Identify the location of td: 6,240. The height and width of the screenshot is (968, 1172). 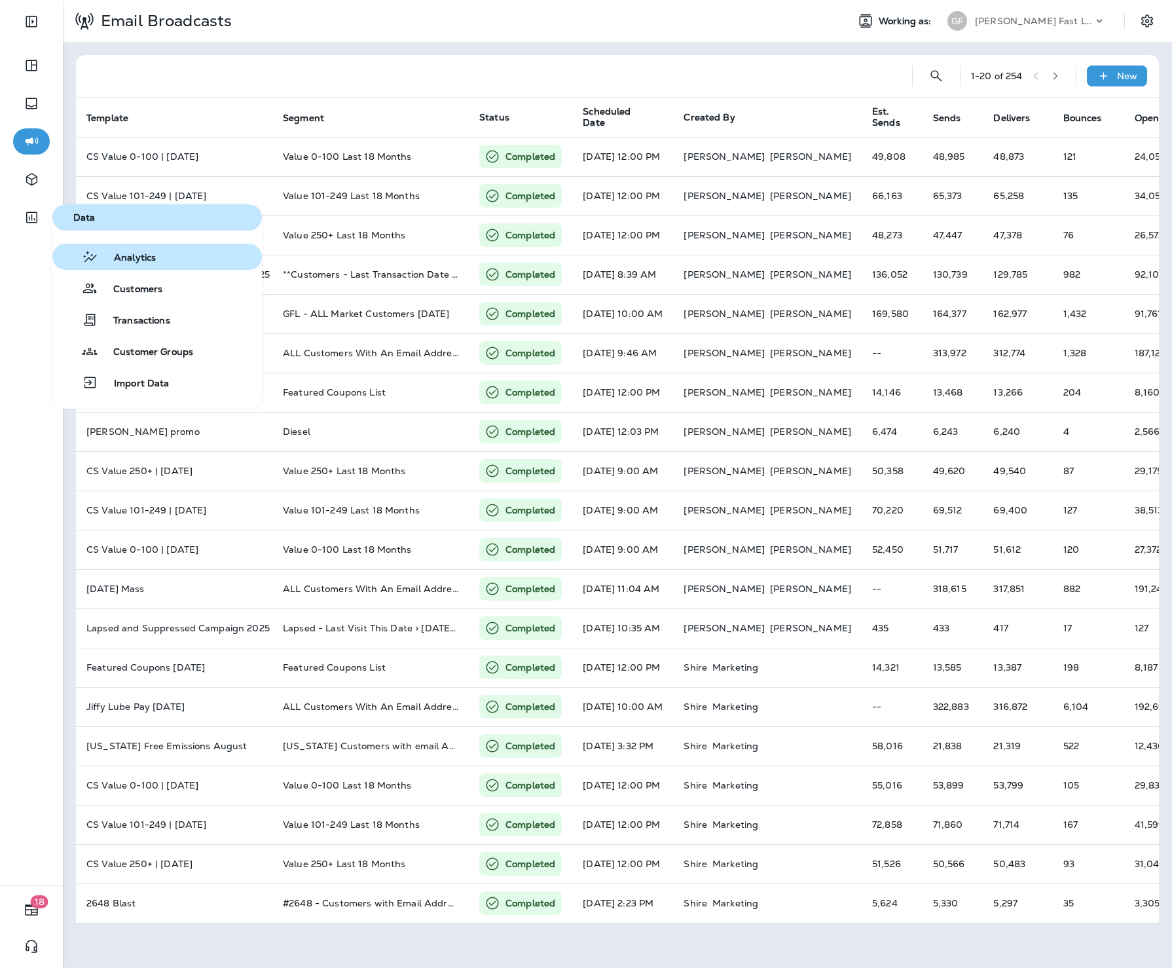
(1017, 431).